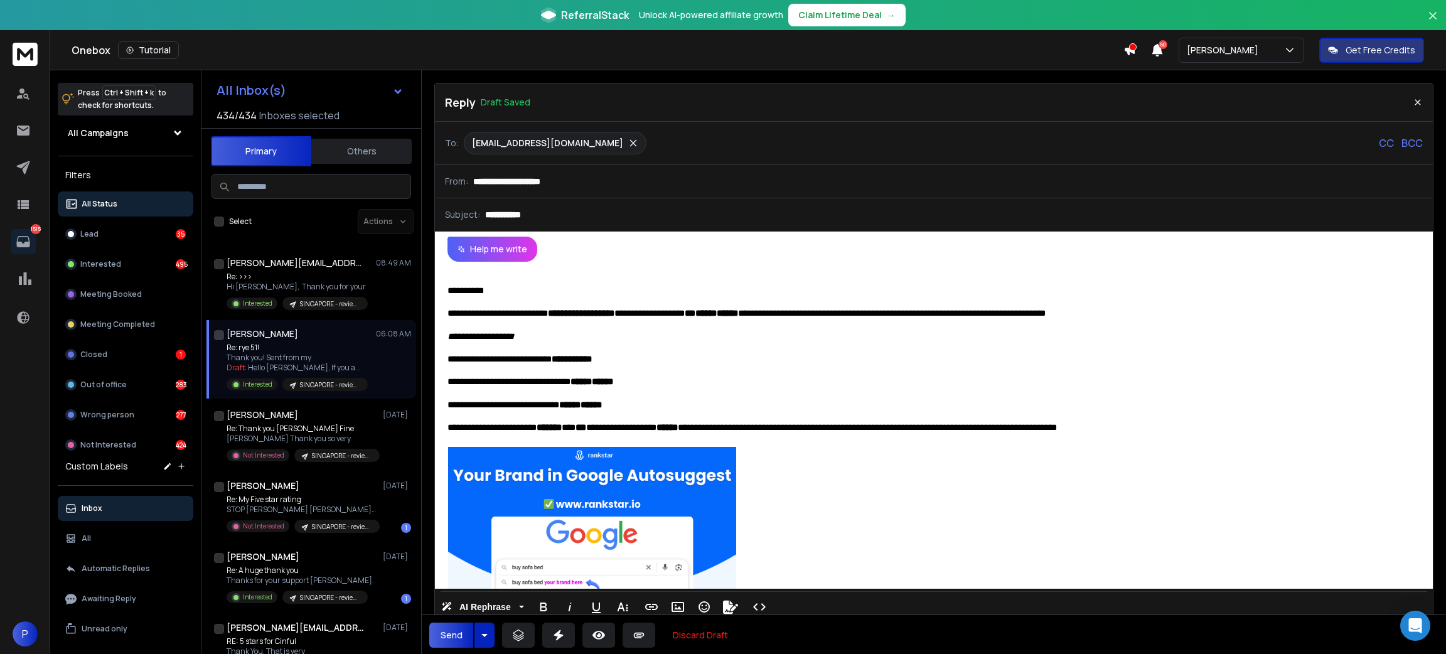 This screenshot has width=1446, height=654. Describe the element at coordinates (94, 355) in the screenshot. I see `p: Closed` at that location.